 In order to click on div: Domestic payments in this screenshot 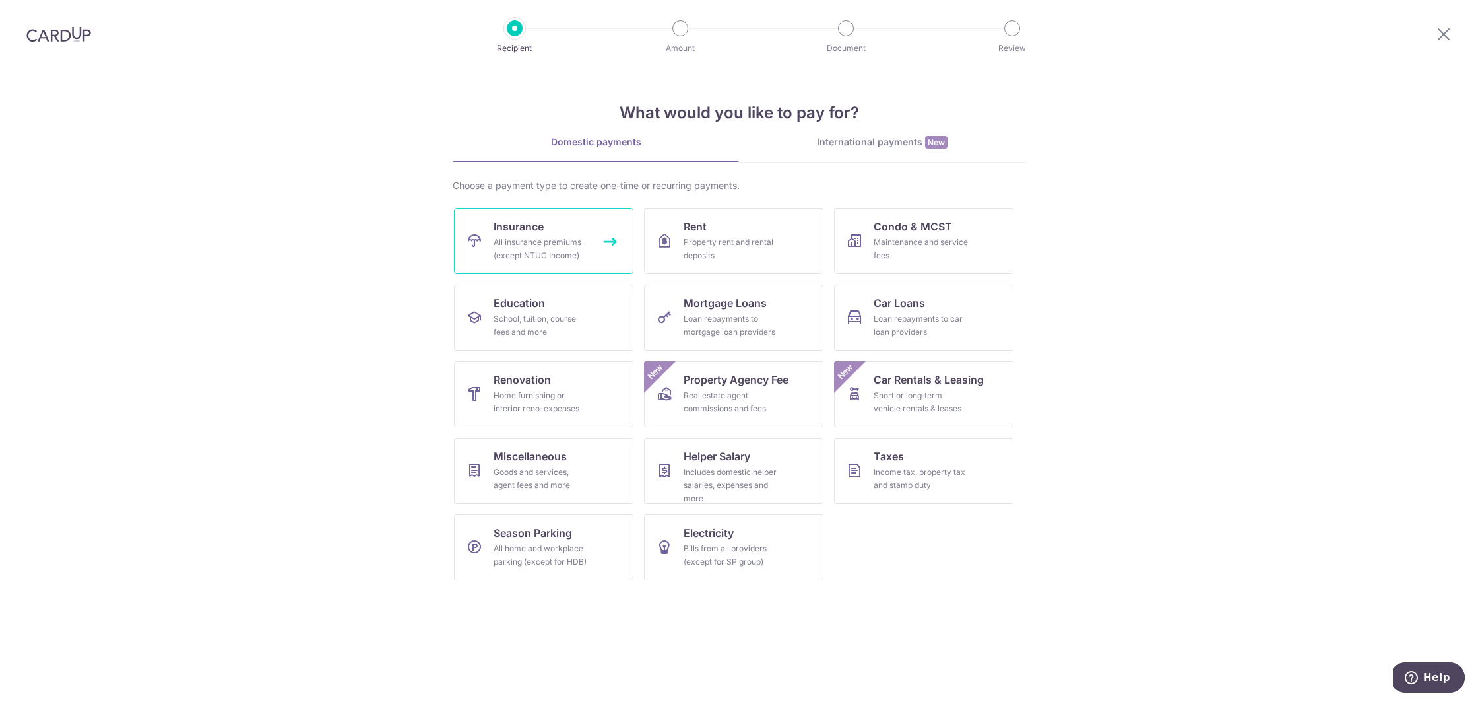, I will do `click(596, 142)`.